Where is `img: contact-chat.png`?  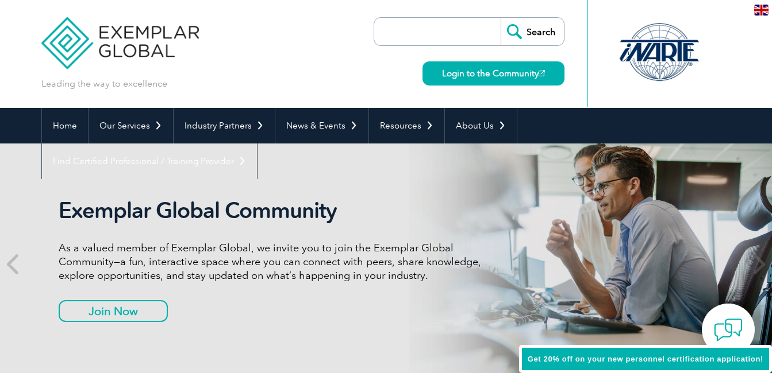 img: contact-chat.png is located at coordinates (728, 330).